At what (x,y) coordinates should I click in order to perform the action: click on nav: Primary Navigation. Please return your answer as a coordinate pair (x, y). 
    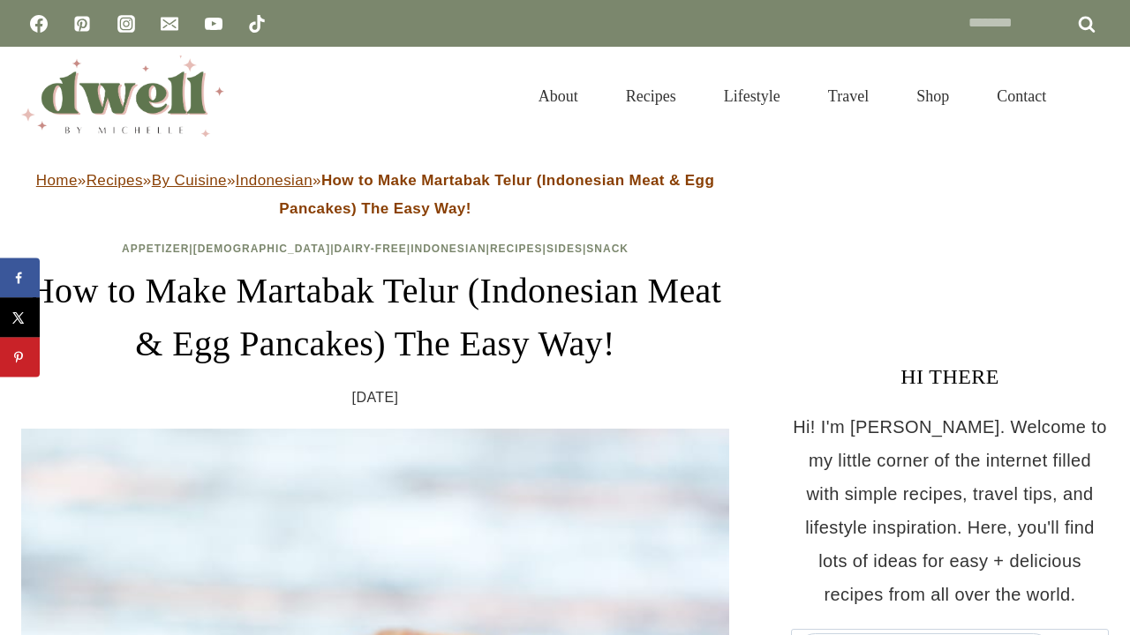
    Looking at the image, I should click on (792, 96).